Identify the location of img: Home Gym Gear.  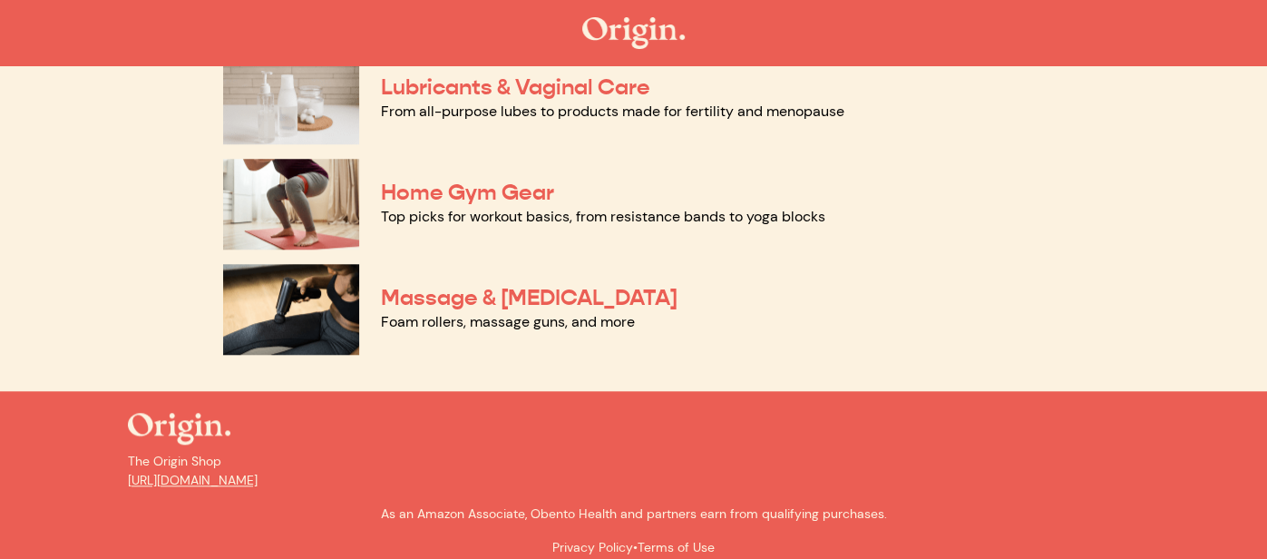
(291, 204).